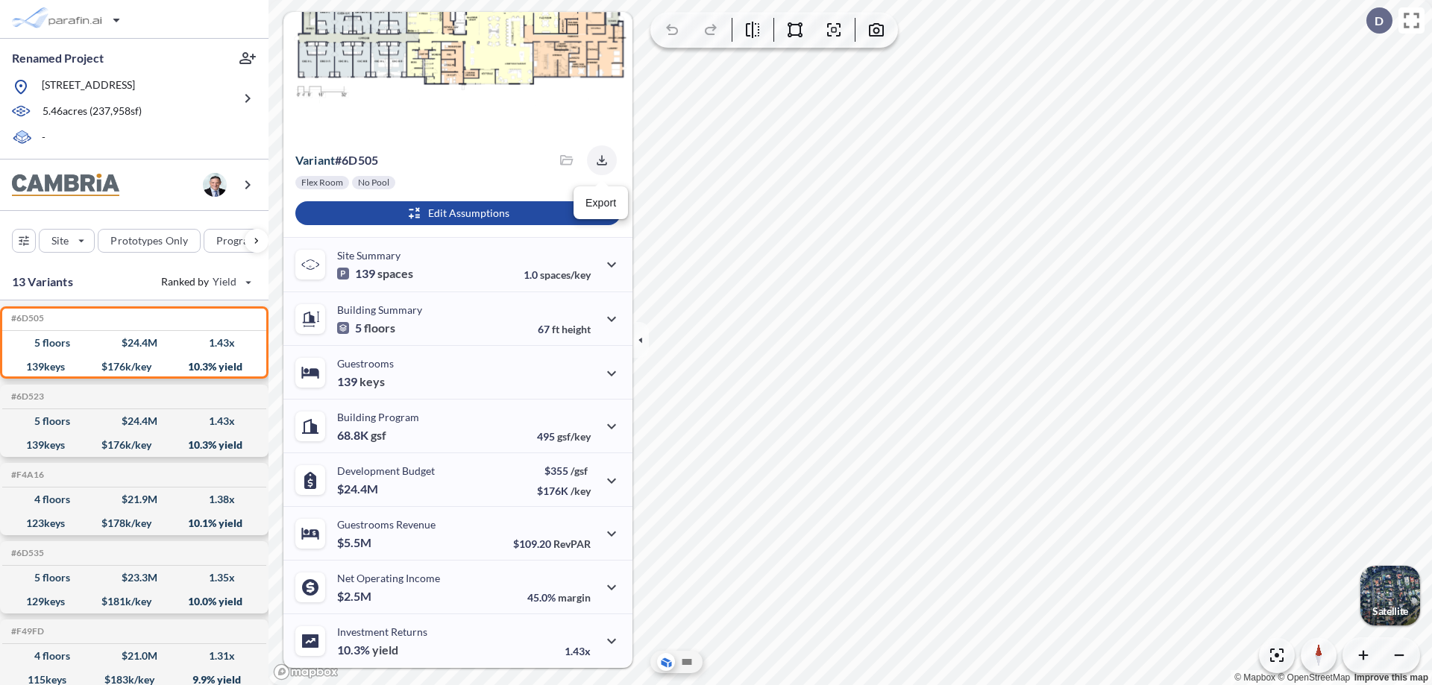  I want to click on span: /gsf, so click(579, 471).